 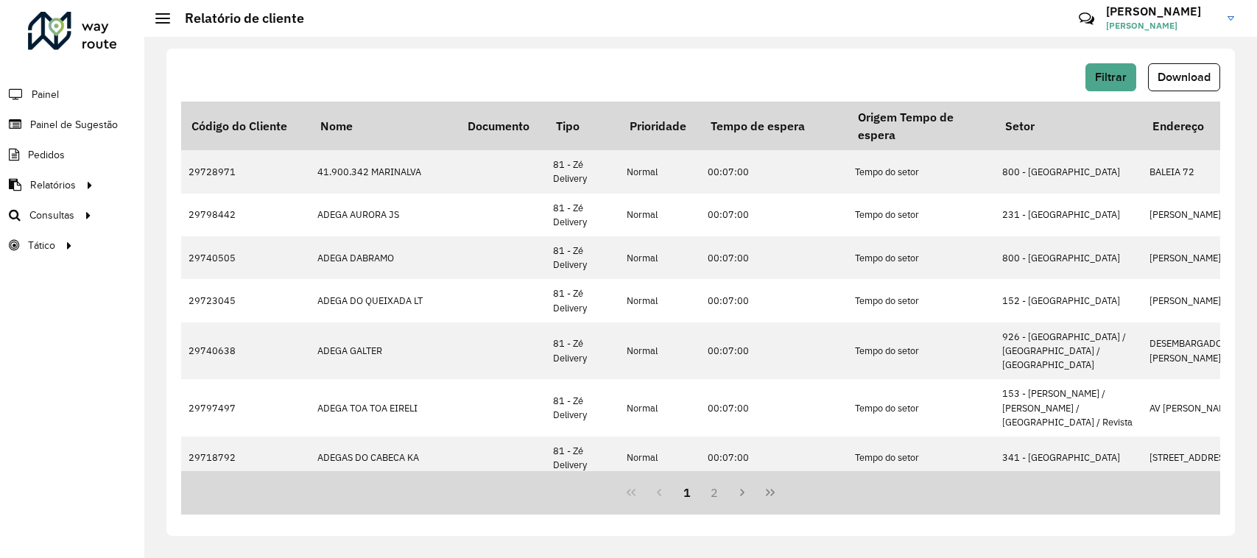 I want to click on span: Download, so click(x=1184, y=77).